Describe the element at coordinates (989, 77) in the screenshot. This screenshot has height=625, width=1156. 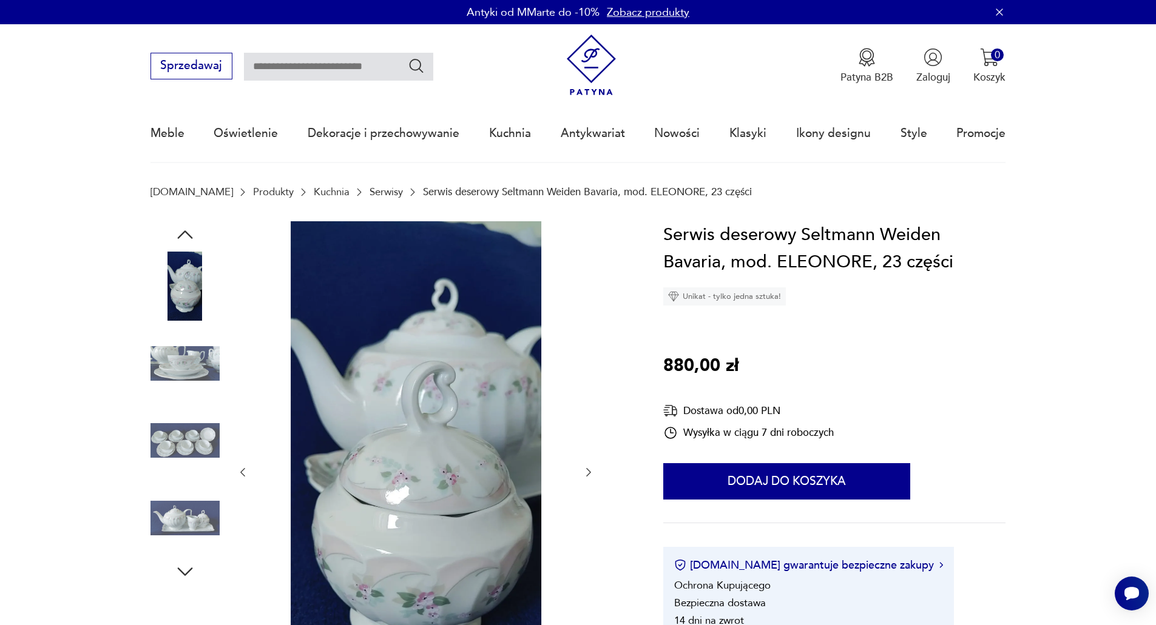
I see `p: Koszyk` at that location.